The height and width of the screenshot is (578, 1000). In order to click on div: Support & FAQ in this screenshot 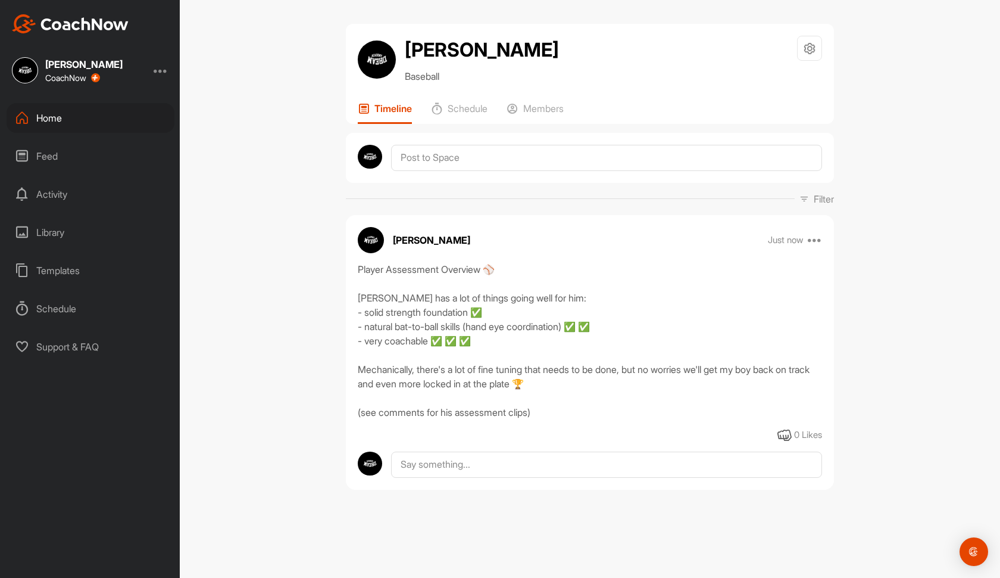, I will do `click(91, 347)`.